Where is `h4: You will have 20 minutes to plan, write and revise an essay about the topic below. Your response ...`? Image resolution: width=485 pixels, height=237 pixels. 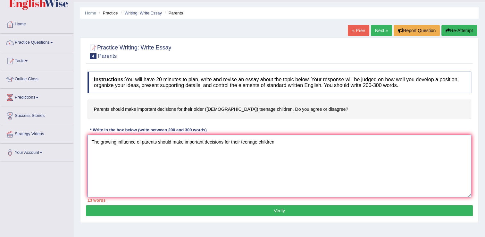 h4: You will have 20 minutes to plan, write and revise an essay about the topic below. Your response ... is located at coordinates (279, 82).